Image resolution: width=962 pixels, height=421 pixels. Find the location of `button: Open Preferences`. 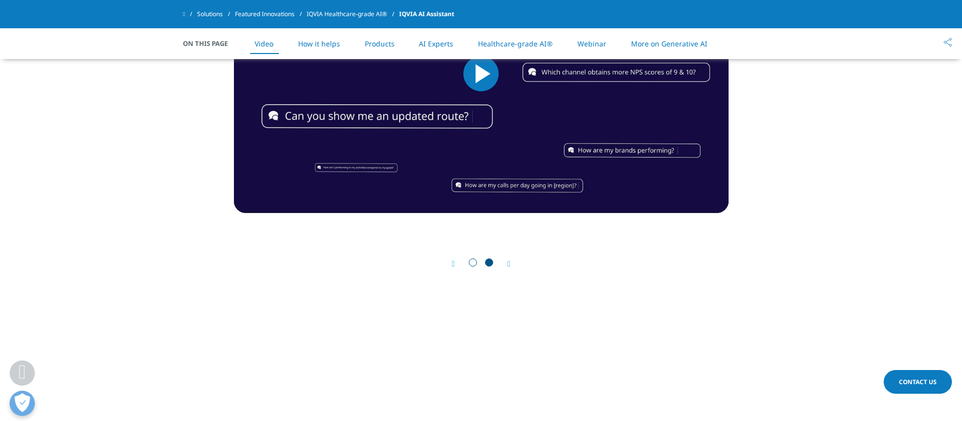

button: Open Preferences is located at coordinates (22, 404).